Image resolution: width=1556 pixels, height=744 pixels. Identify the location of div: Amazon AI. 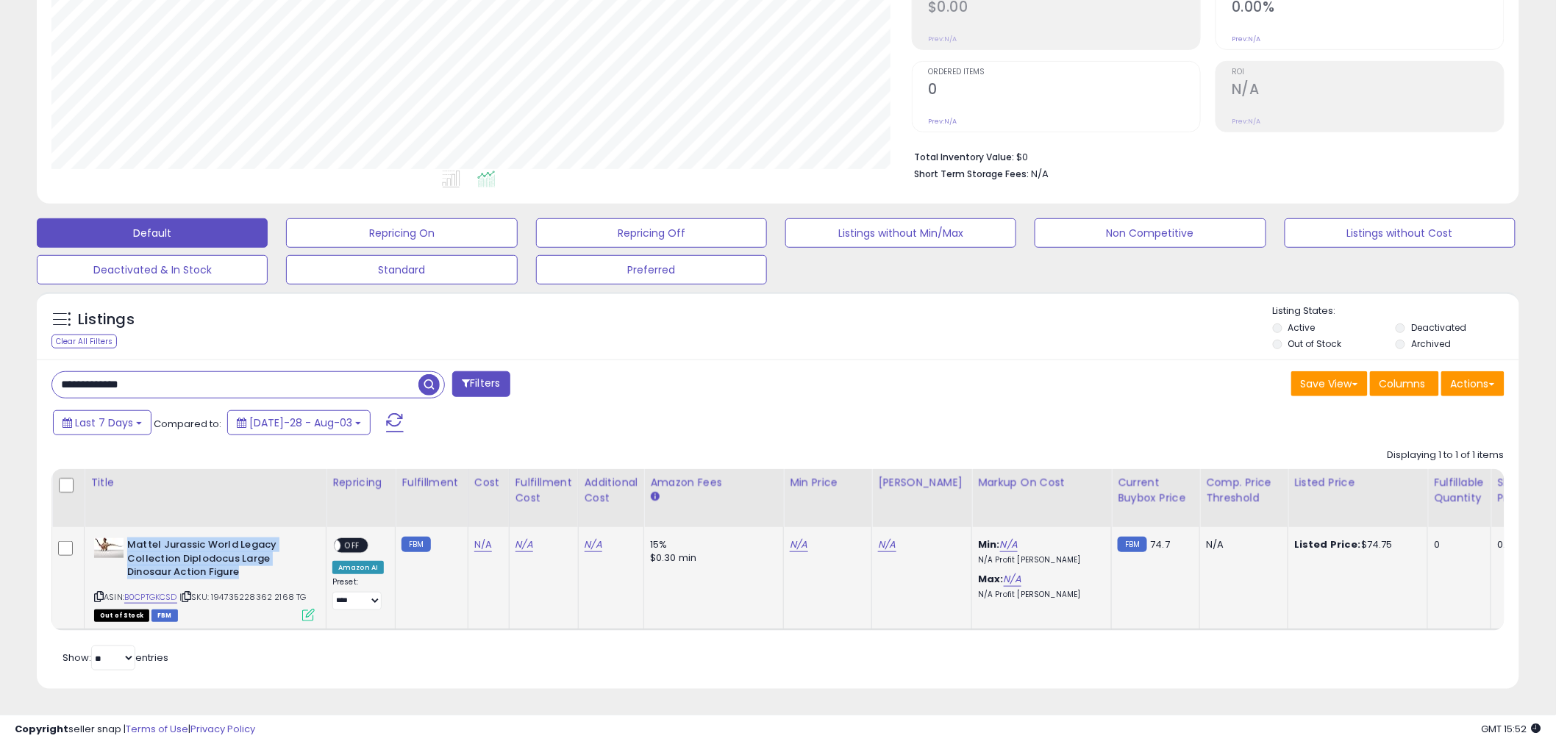
(358, 568).